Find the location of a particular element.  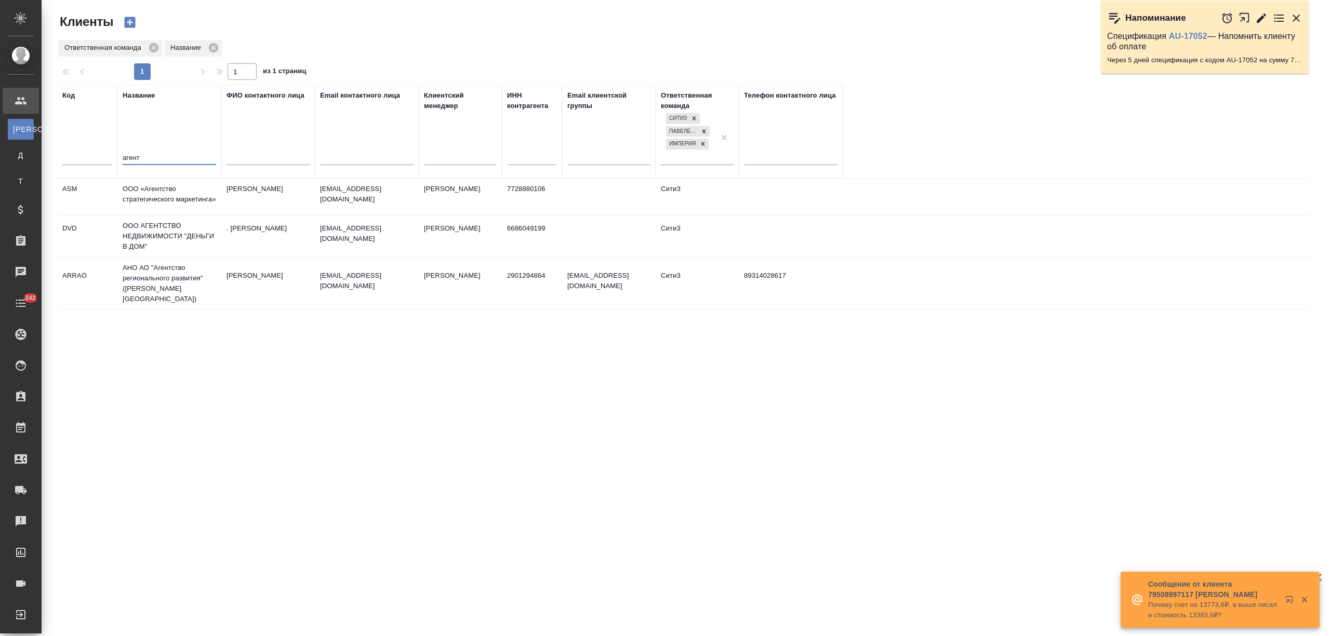

span: 242 is located at coordinates (30, 298).